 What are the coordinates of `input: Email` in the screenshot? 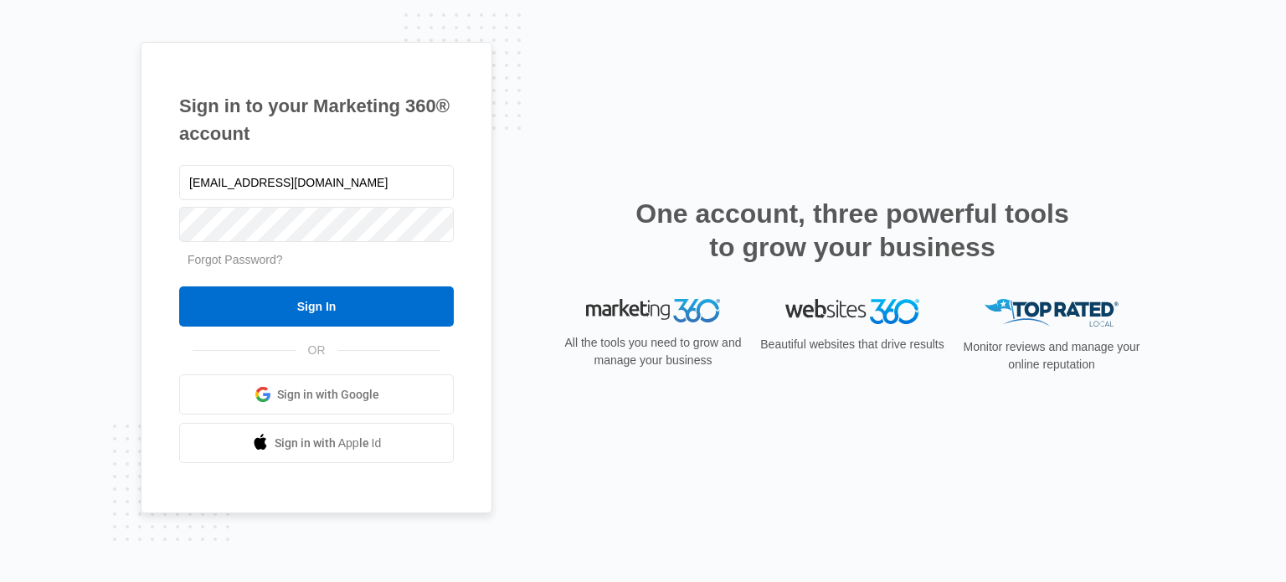 It's located at (316, 182).